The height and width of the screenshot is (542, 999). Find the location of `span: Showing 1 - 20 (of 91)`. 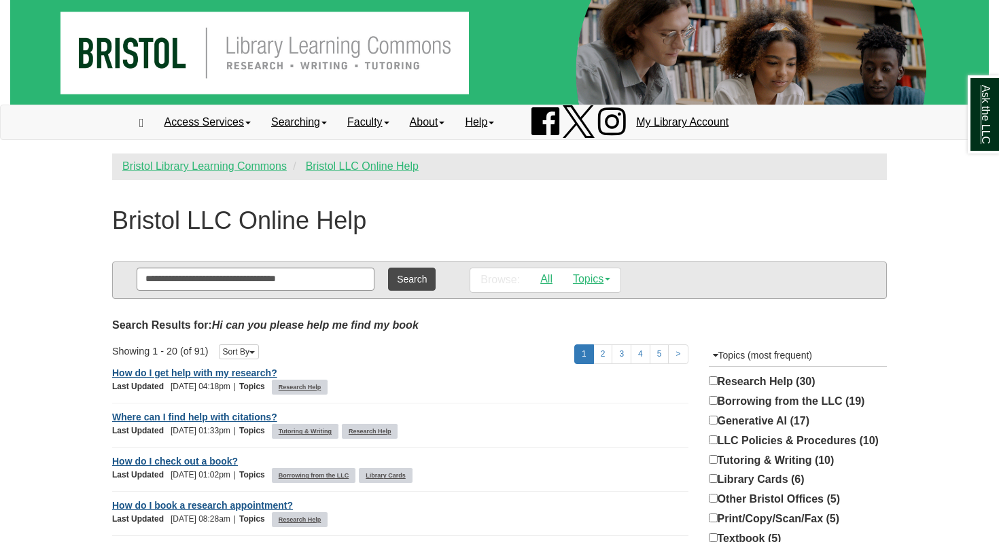

span: Showing 1 - 20 (of 91) is located at coordinates (160, 351).